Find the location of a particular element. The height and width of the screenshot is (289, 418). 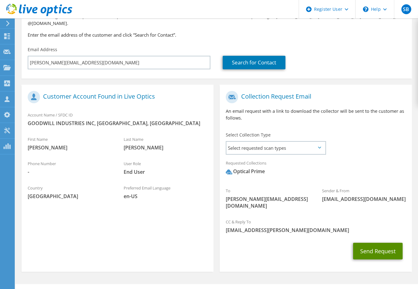

div: Preferred Email Language is located at coordinates (165, 192).